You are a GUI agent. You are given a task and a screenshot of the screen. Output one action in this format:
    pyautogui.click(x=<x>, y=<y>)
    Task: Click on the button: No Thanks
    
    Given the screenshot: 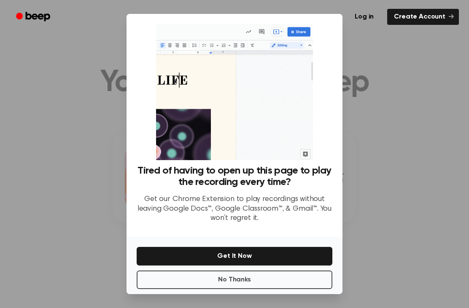 What is the action you would take?
    pyautogui.click(x=235, y=280)
    